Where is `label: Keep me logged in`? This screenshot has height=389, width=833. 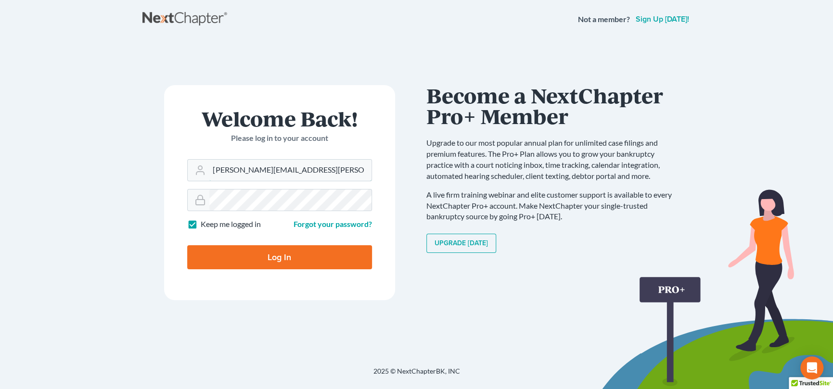 label: Keep me logged in is located at coordinates (231, 224).